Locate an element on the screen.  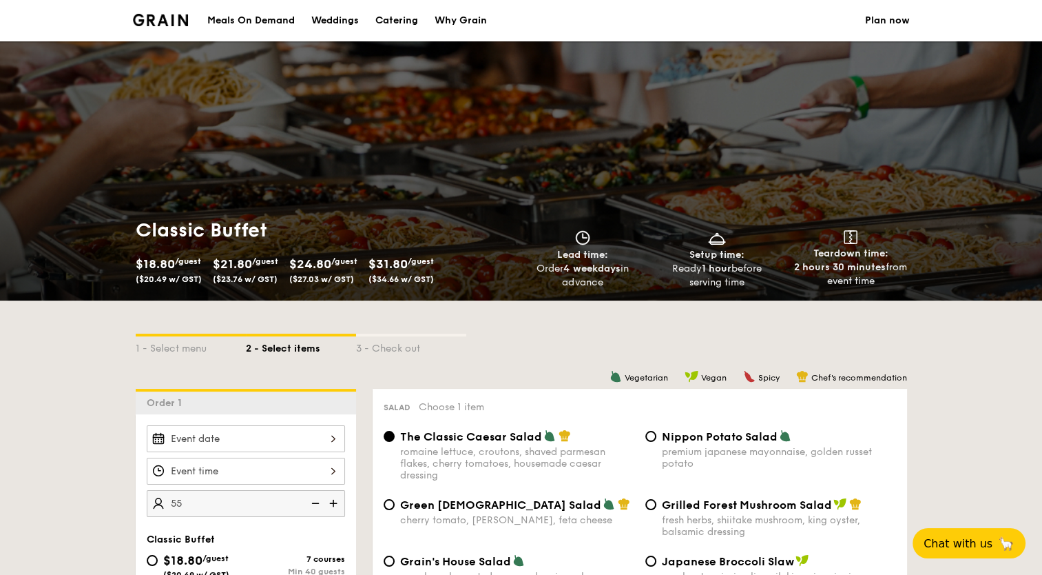
div: 3 - Check out is located at coordinates (411, 346).